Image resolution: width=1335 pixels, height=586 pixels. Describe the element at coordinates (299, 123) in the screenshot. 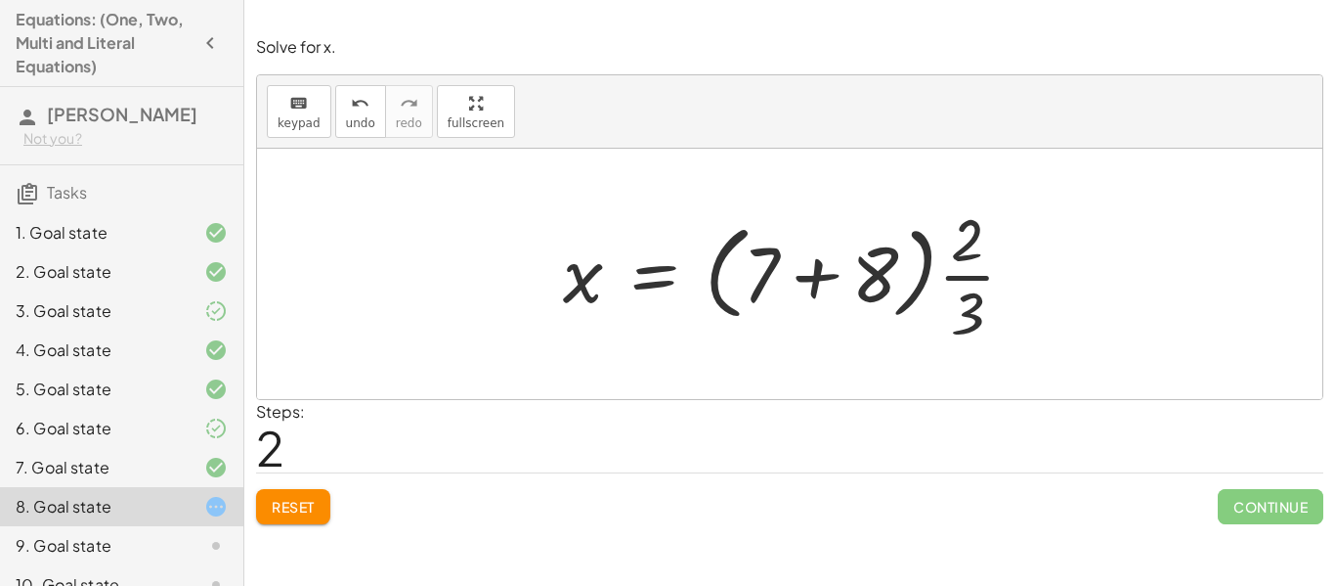

I see `span: keypad` at that location.